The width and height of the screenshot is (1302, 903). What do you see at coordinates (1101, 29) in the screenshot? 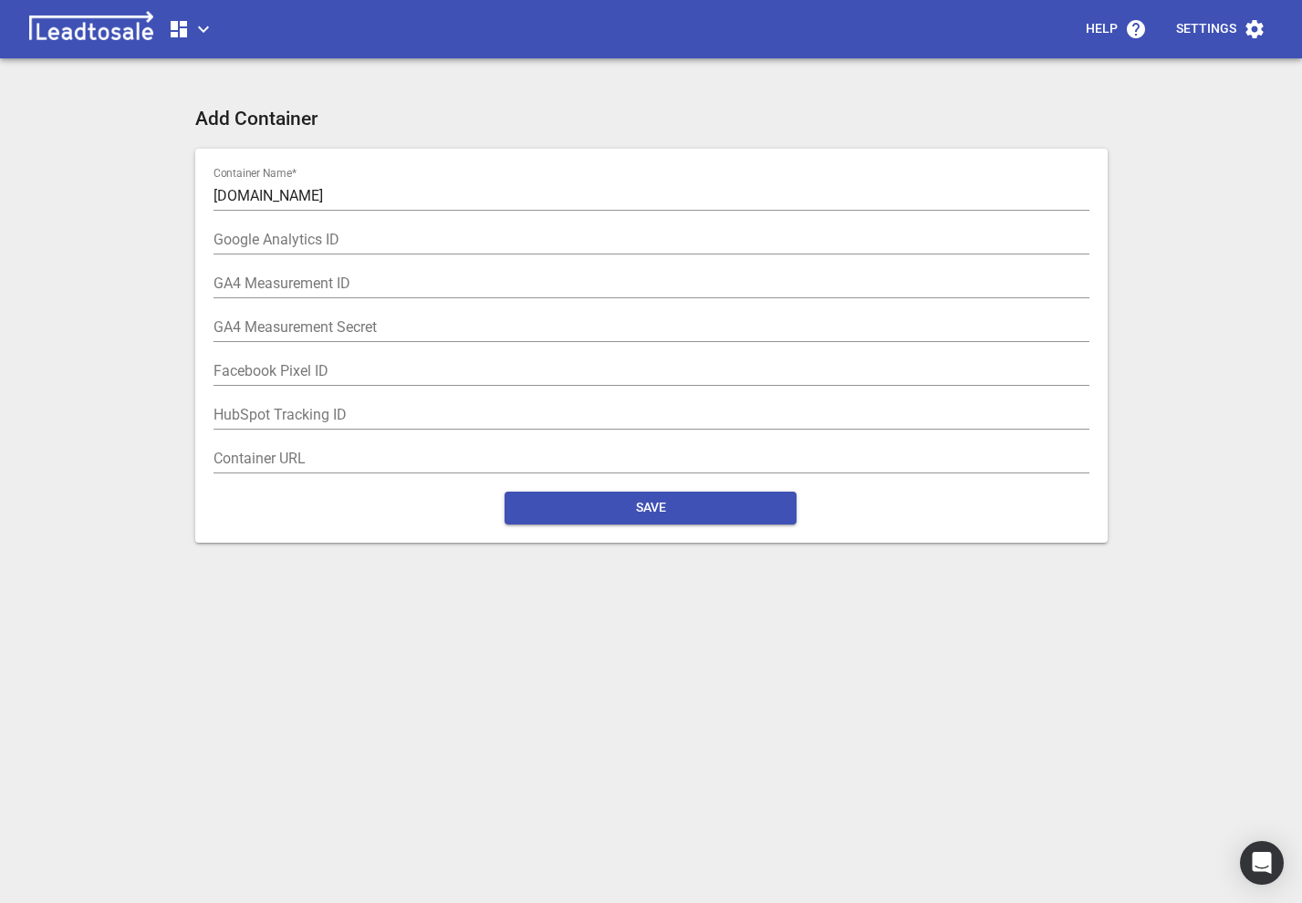
I see `p: Help` at bounding box center [1101, 29].